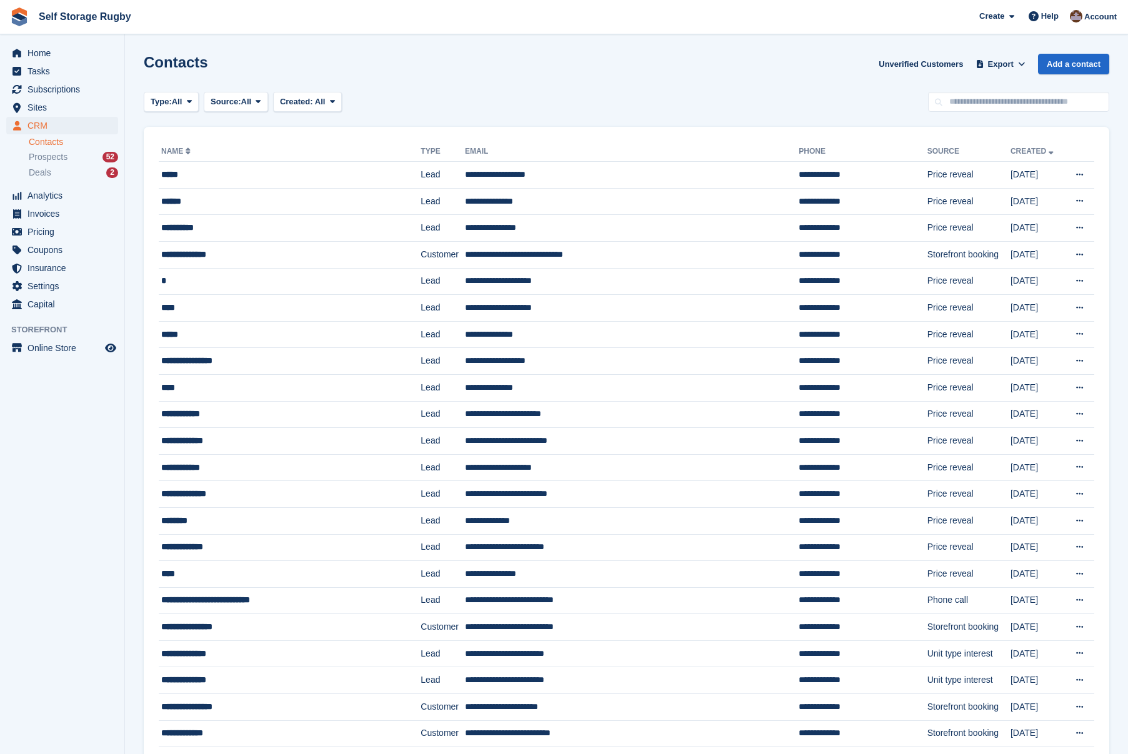  What do you see at coordinates (40, 173) in the screenshot?
I see `span: Deals` at bounding box center [40, 173].